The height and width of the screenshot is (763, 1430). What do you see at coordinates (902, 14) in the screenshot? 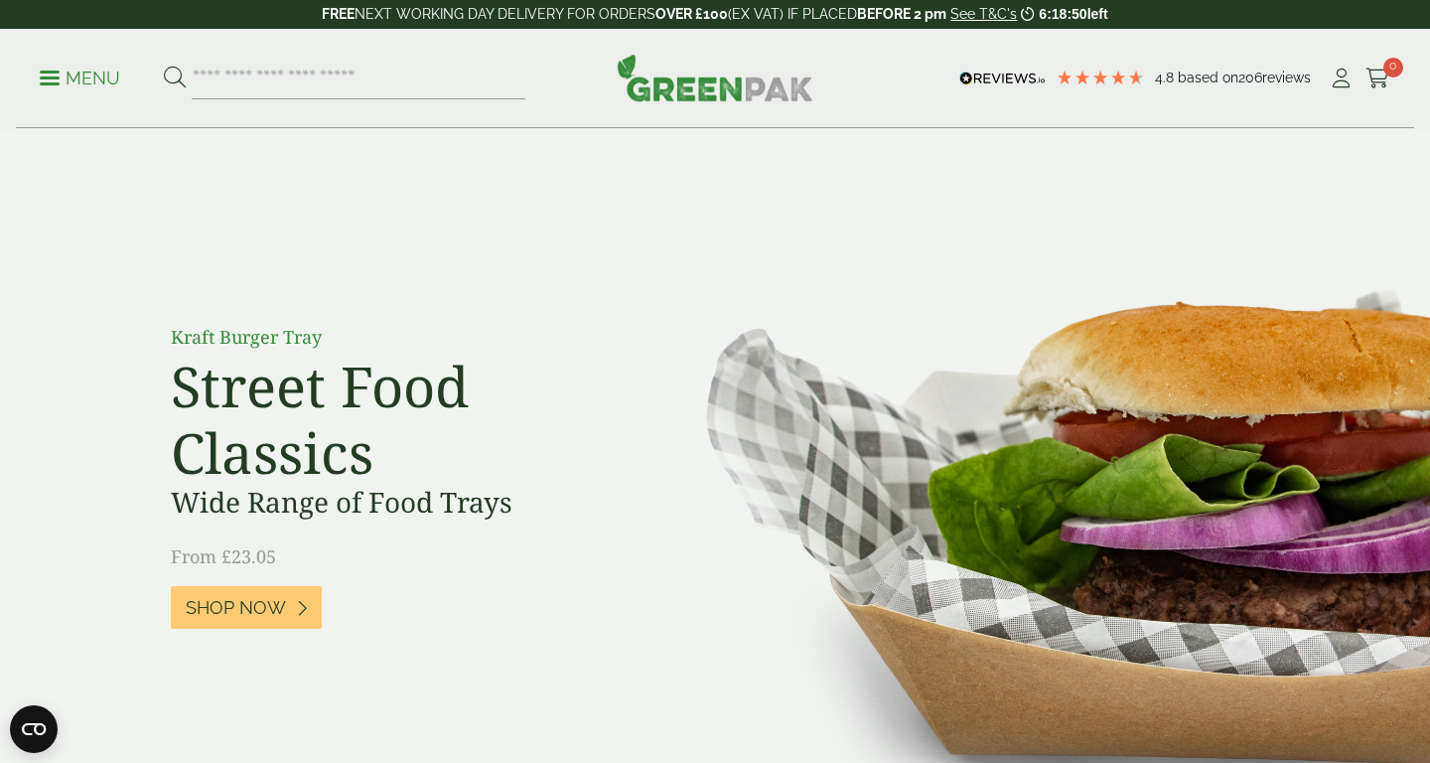
I see `strong: BEFORE 2 pm` at bounding box center [902, 14].